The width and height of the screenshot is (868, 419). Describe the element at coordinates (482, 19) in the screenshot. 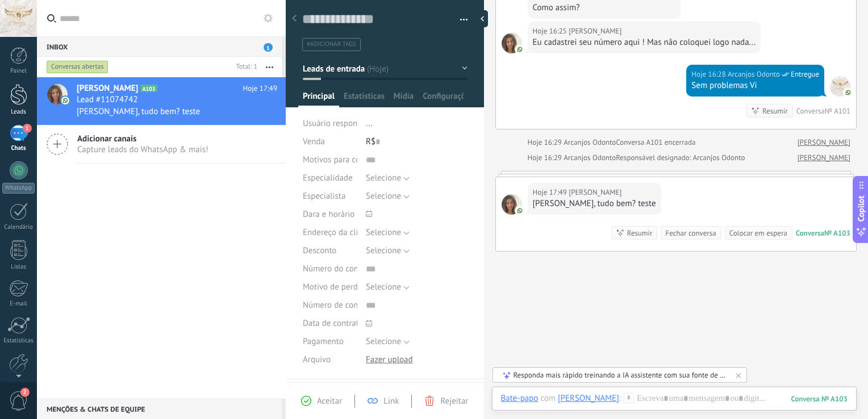

I see `div: ocultar` at that location.